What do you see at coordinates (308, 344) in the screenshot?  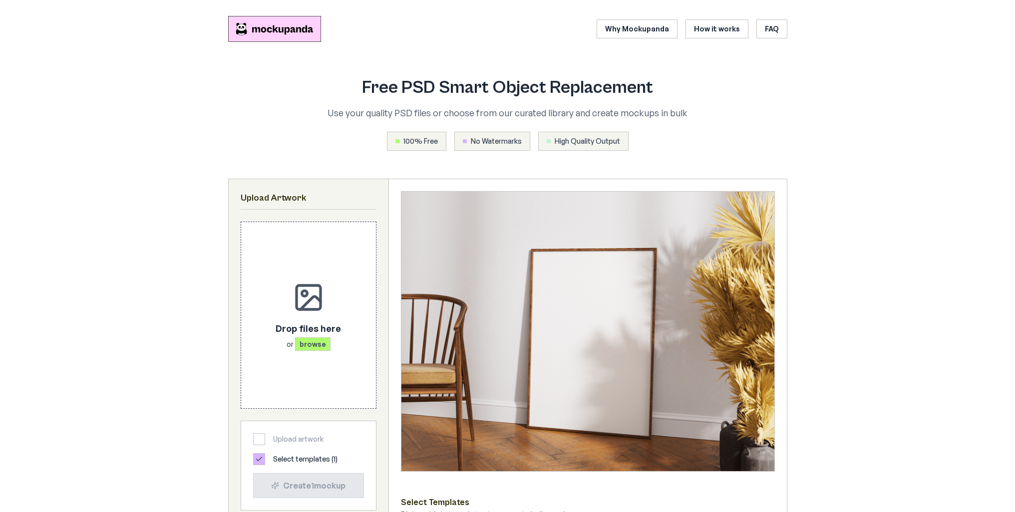 I see `p: or` at bounding box center [308, 344].